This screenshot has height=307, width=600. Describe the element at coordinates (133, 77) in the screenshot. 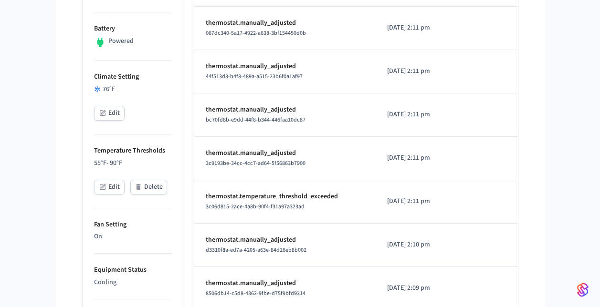

I see `p: Climate Setting` at that location.